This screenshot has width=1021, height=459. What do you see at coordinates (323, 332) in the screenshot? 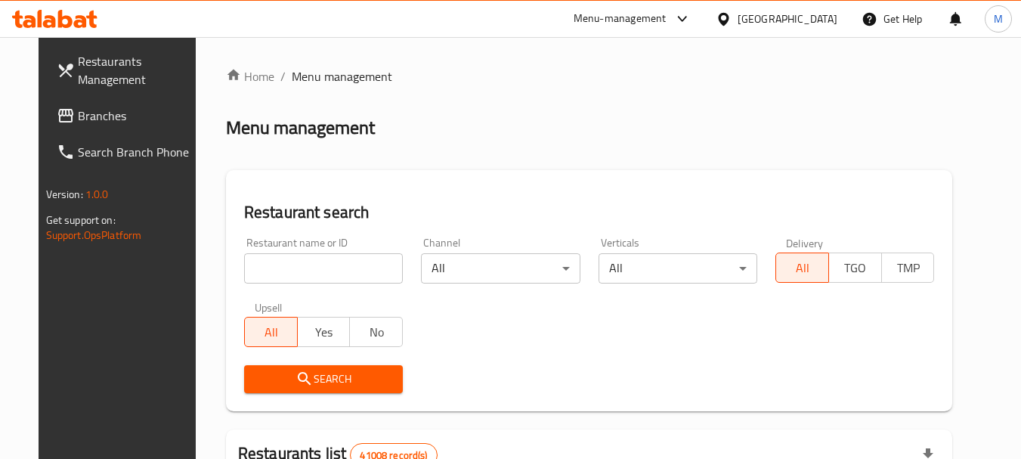
I see `button: Yes` at bounding box center [323, 332].